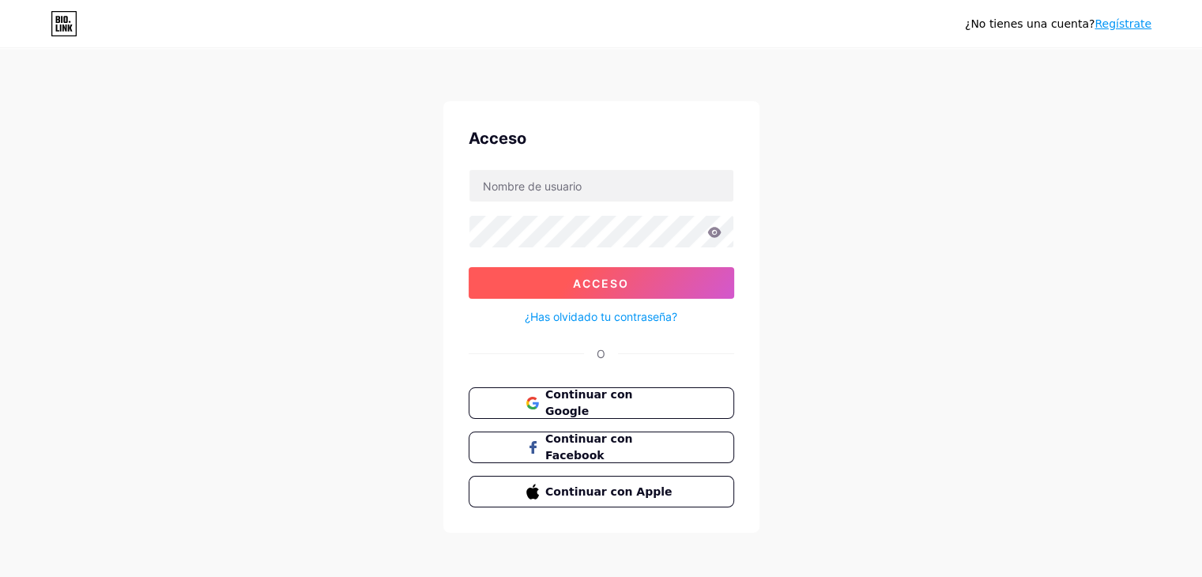  Describe the element at coordinates (601, 353) in the screenshot. I see `font: O` at that location.